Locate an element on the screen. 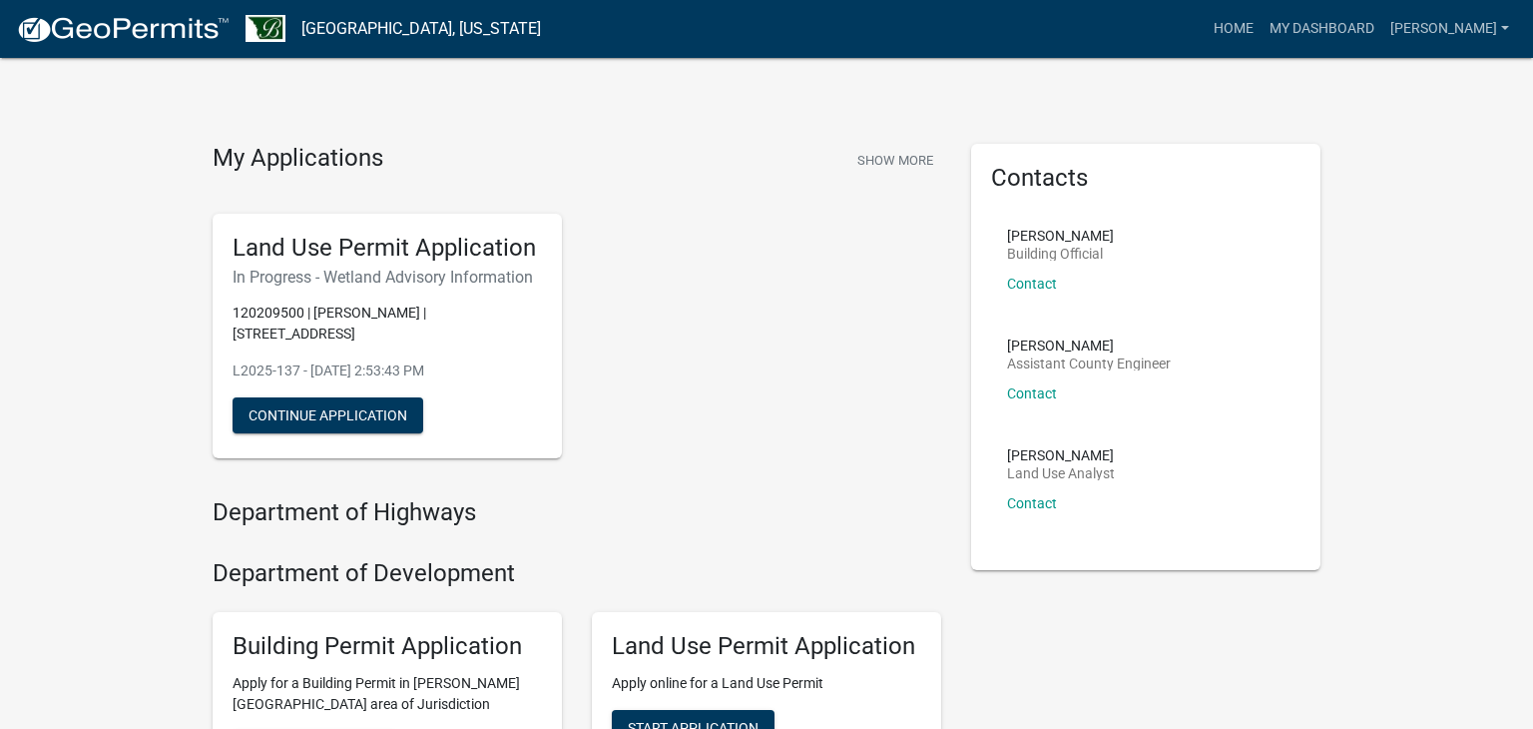 The width and height of the screenshot is (1533, 729). img: Benton County, Minnesota is located at coordinates (266, 28).